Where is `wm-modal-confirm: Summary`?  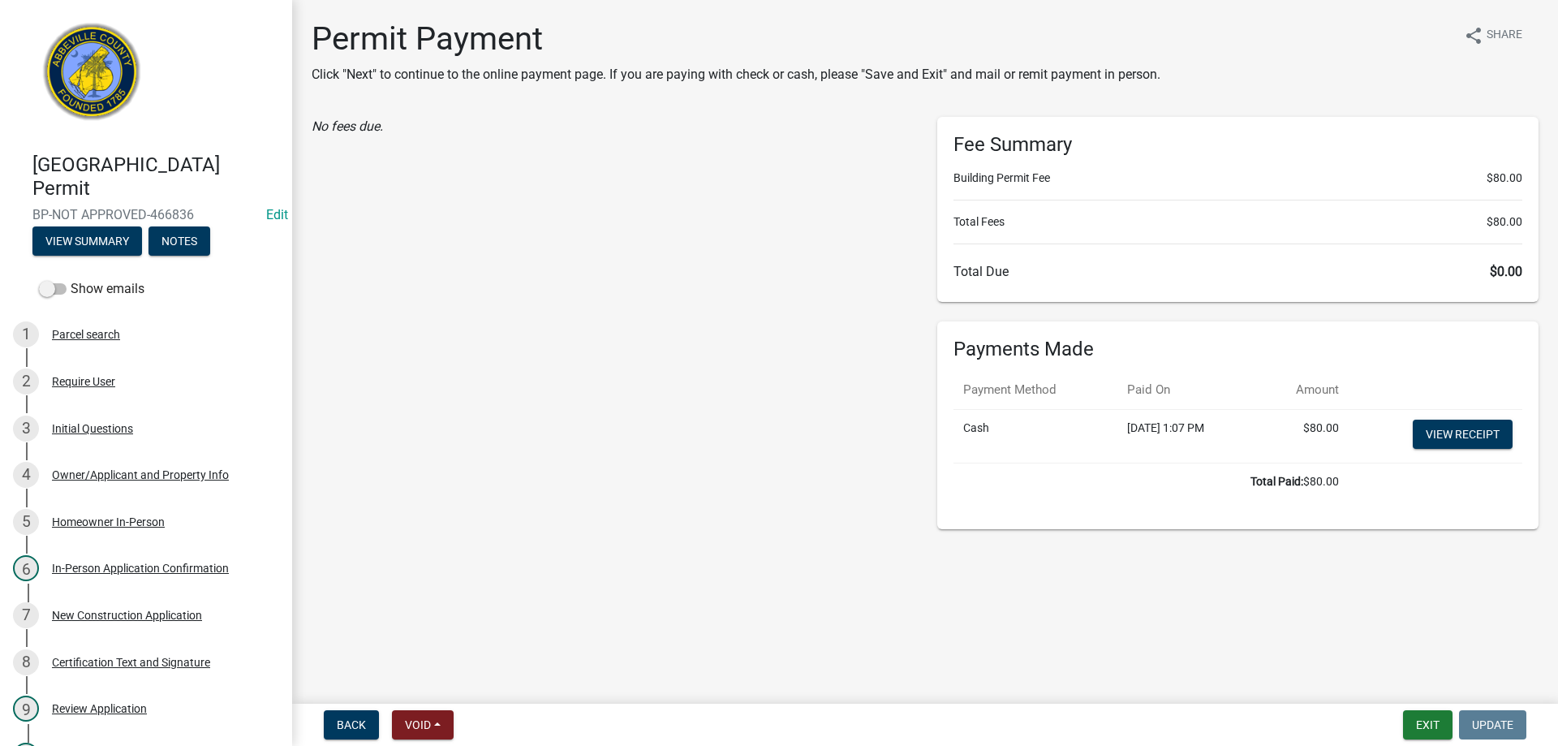 wm-modal-confirm: Summary is located at coordinates (87, 242).